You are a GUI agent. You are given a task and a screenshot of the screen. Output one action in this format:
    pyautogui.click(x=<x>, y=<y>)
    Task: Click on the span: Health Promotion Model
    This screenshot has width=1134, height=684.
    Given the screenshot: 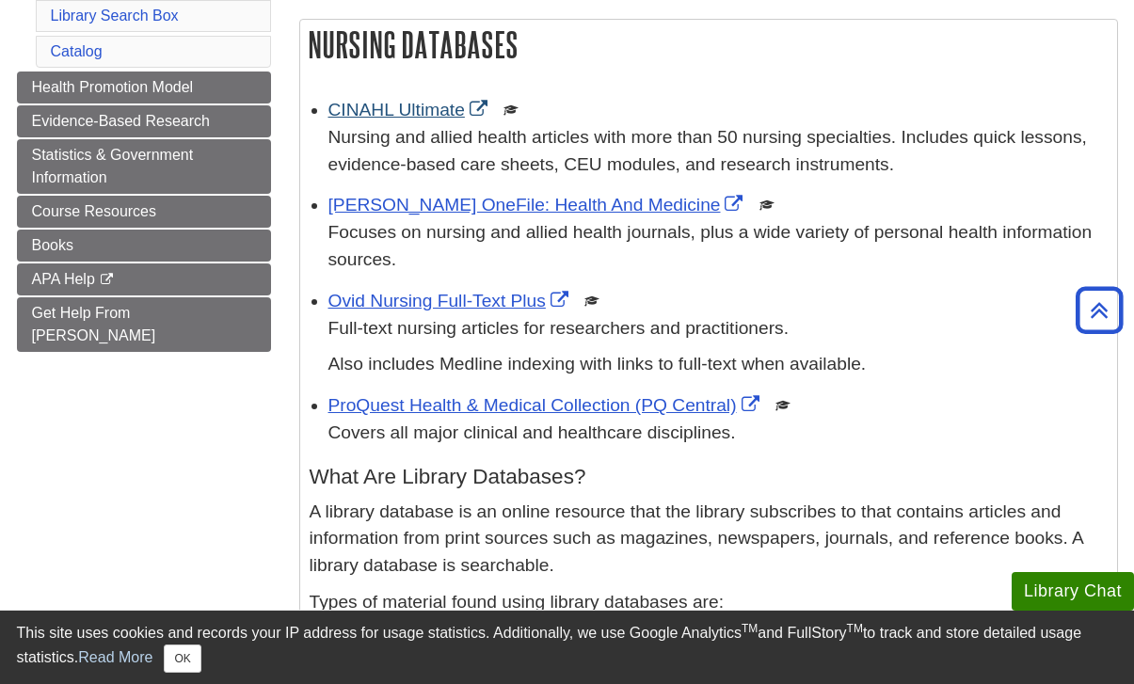 What is the action you would take?
    pyautogui.click(x=113, y=87)
    